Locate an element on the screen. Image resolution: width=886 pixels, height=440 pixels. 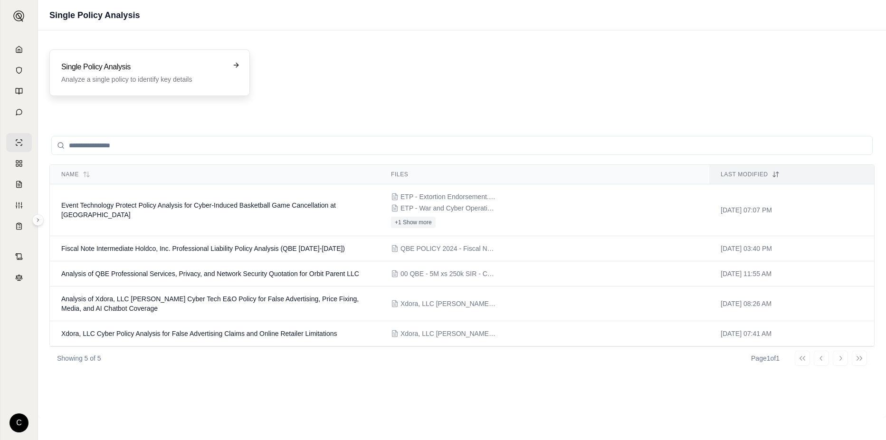
div: Name is located at coordinates (215, 174).